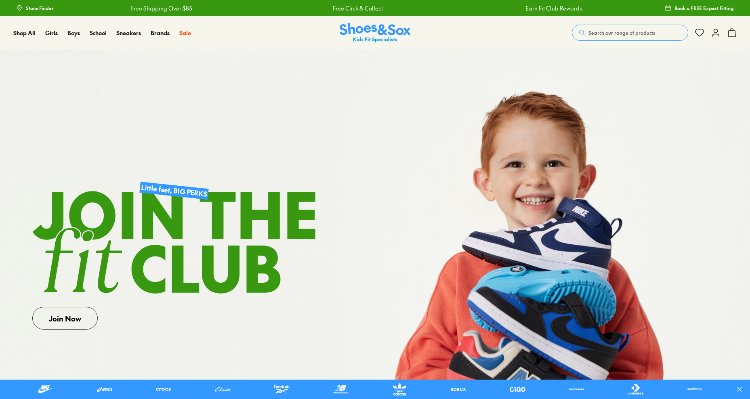 The image size is (750, 399). I want to click on span: Sale, so click(185, 33).